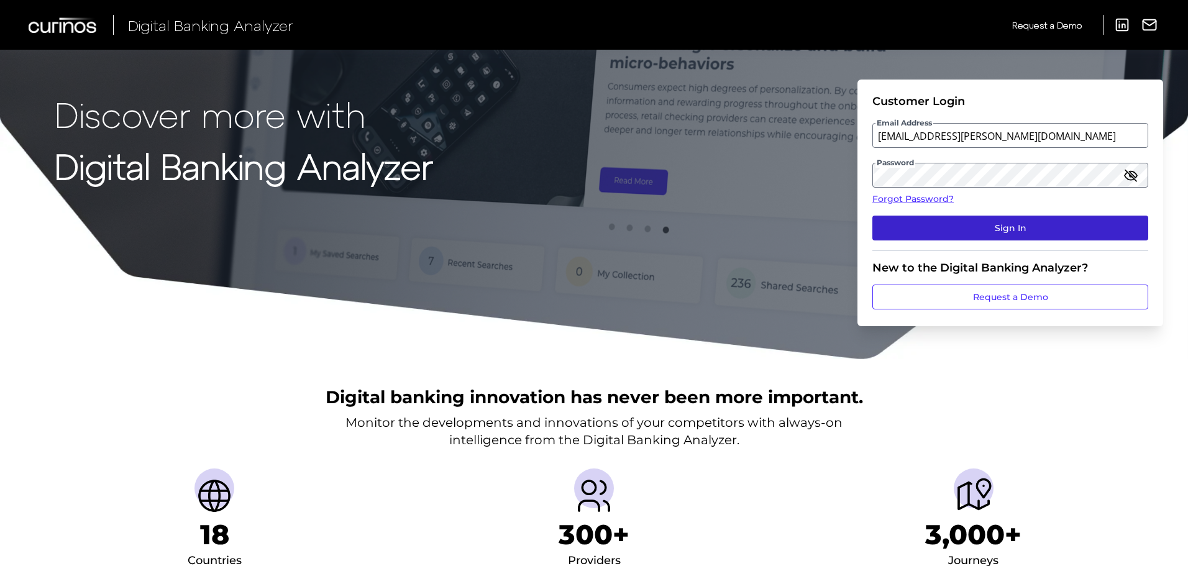 Image resolution: width=1188 pixels, height=566 pixels. Describe the element at coordinates (214, 534) in the screenshot. I see `h1: 18` at that location.